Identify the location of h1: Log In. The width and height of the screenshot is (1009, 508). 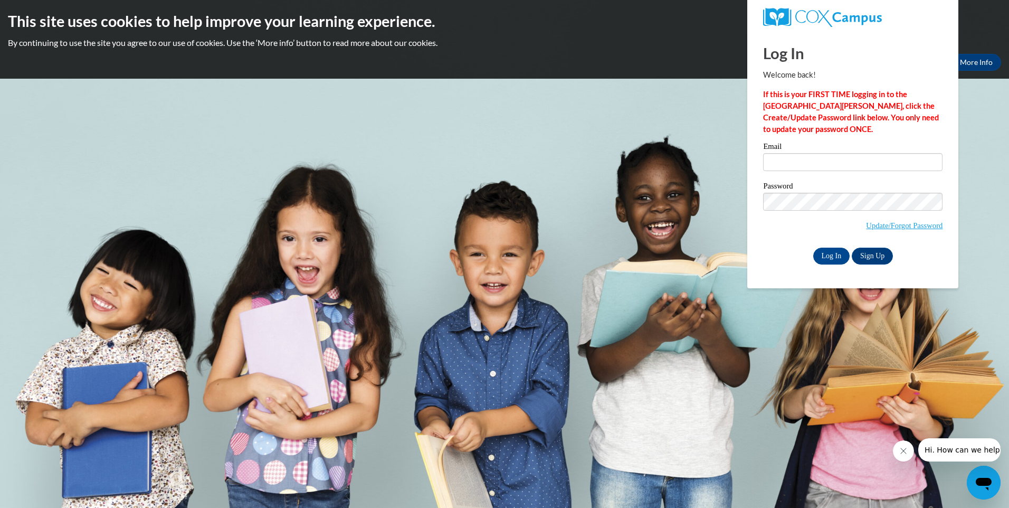
(853, 53).